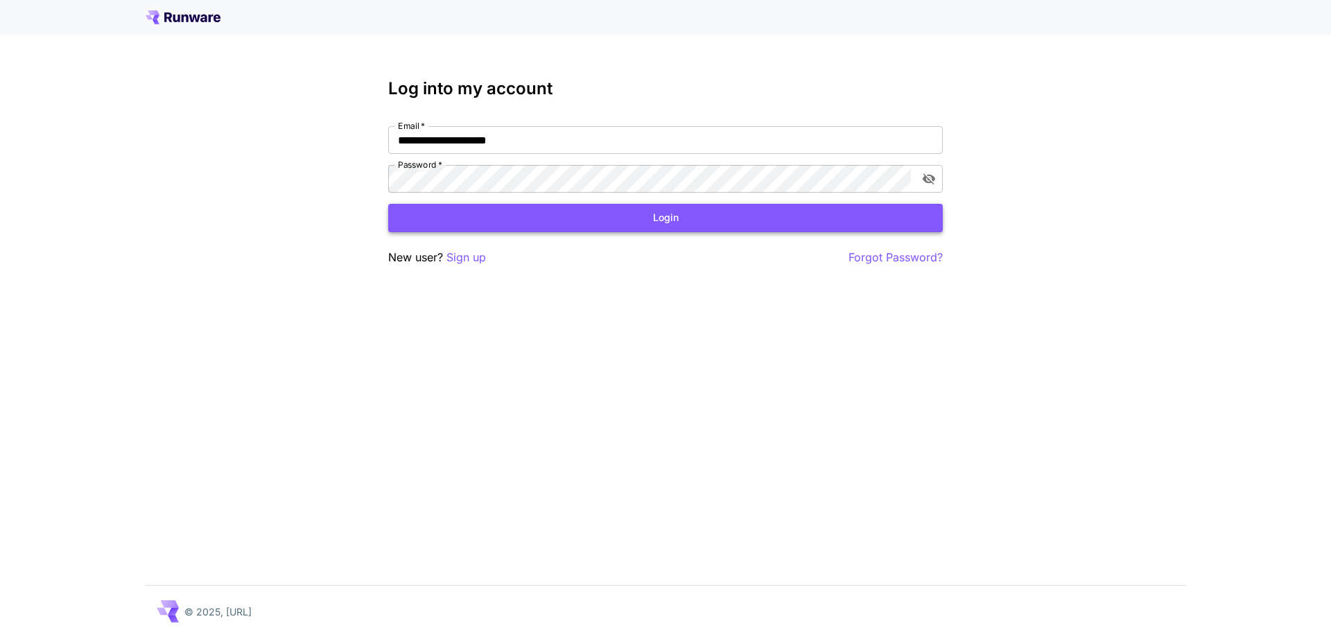 The image size is (1331, 637). Describe the element at coordinates (929, 179) in the screenshot. I see `button: toggle password visibility` at that location.